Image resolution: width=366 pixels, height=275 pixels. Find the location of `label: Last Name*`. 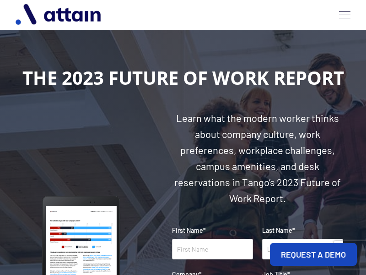

label: Last Name* is located at coordinates (303, 230).